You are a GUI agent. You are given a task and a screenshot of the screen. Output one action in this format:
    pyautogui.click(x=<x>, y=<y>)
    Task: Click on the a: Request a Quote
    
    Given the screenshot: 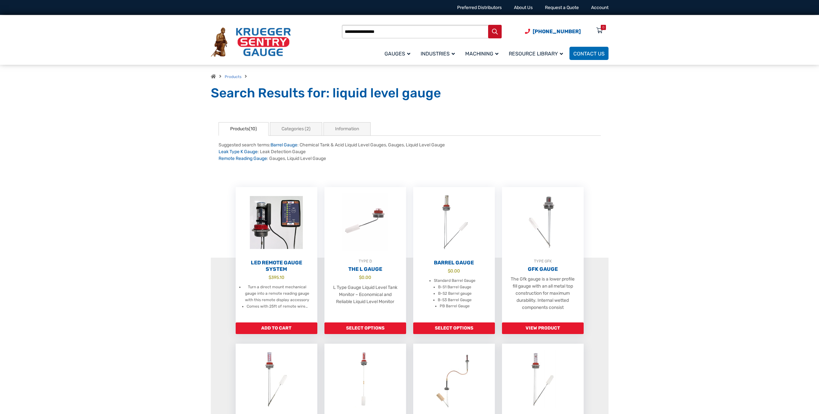 What is the action you would take?
    pyautogui.click(x=562, y=7)
    